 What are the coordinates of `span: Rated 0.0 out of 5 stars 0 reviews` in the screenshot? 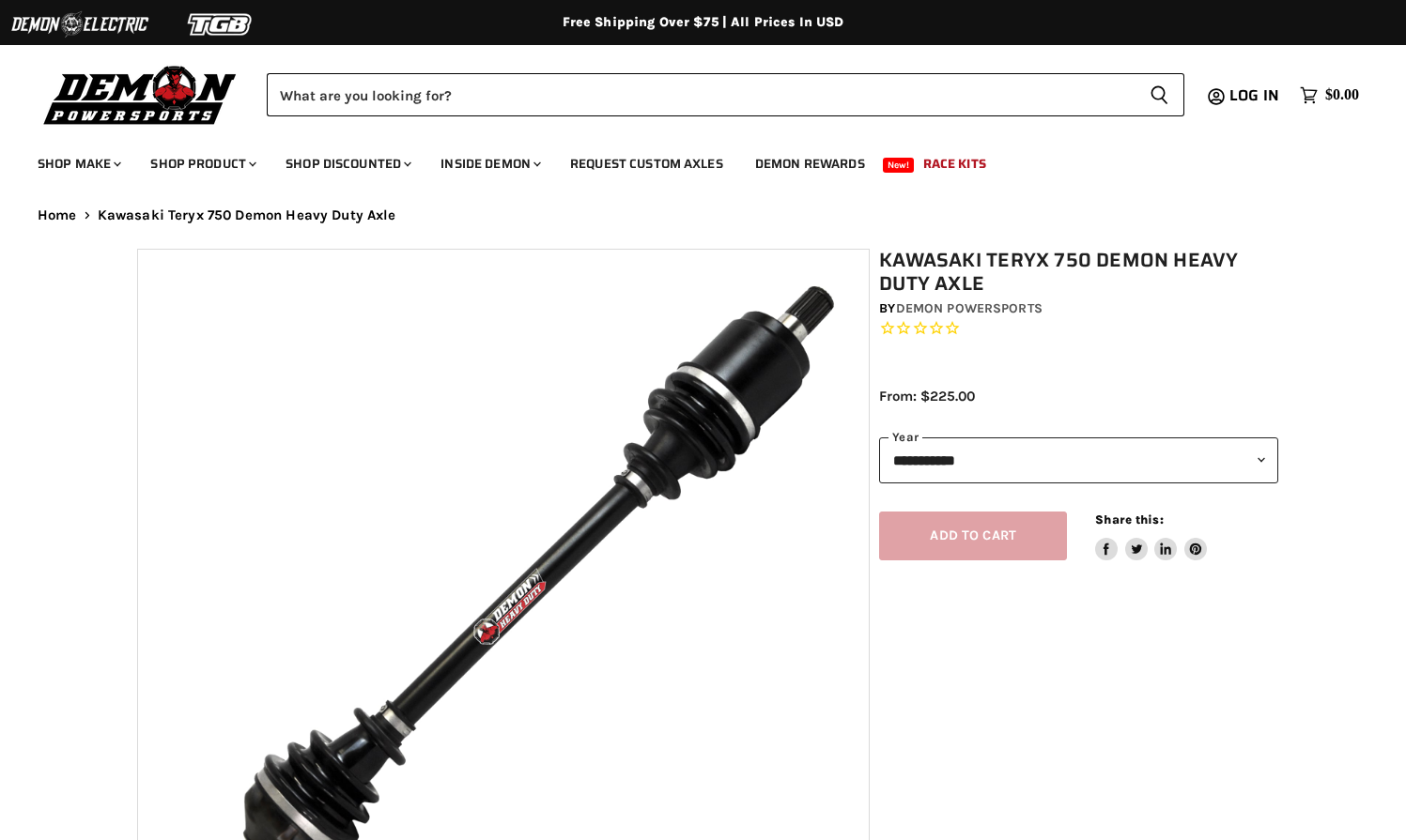 It's located at (1078, 329).